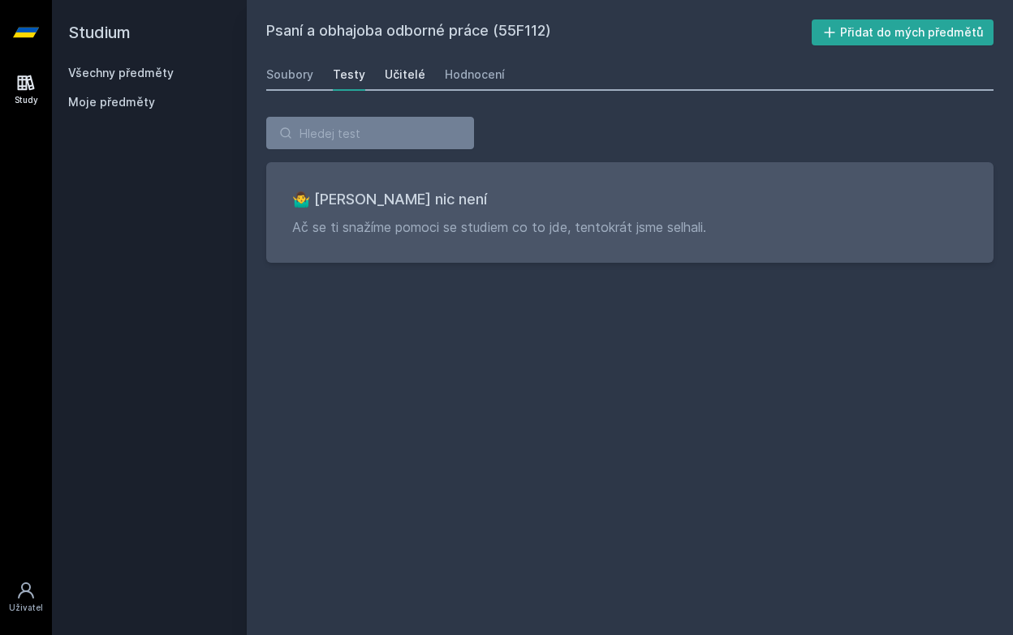 The height and width of the screenshot is (635, 1013). What do you see at coordinates (539, 32) in the screenshot?
I see `h2: Psaní a obhajoba odborné práce (55F112)` at bounding box center [539, 32].